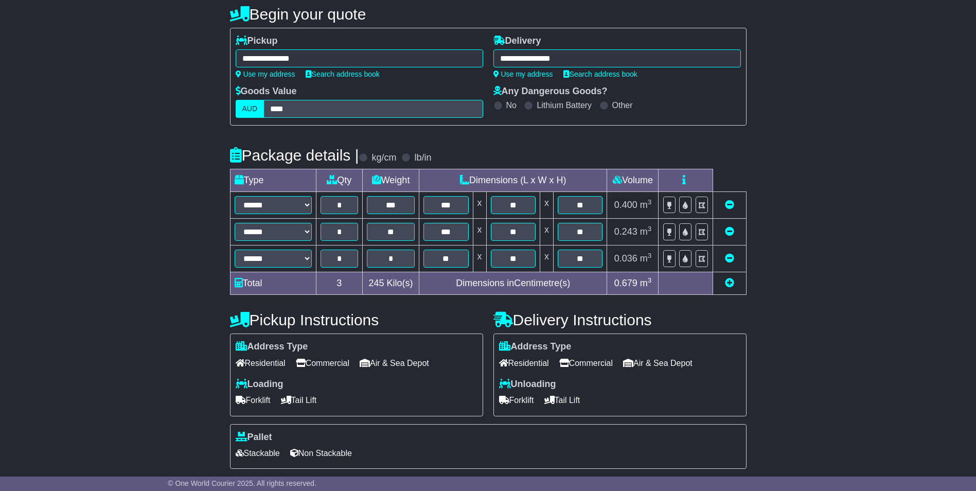 The width and height of the screenshot is (976, 491). I want to click on a: Add new item, so click(730, 283).